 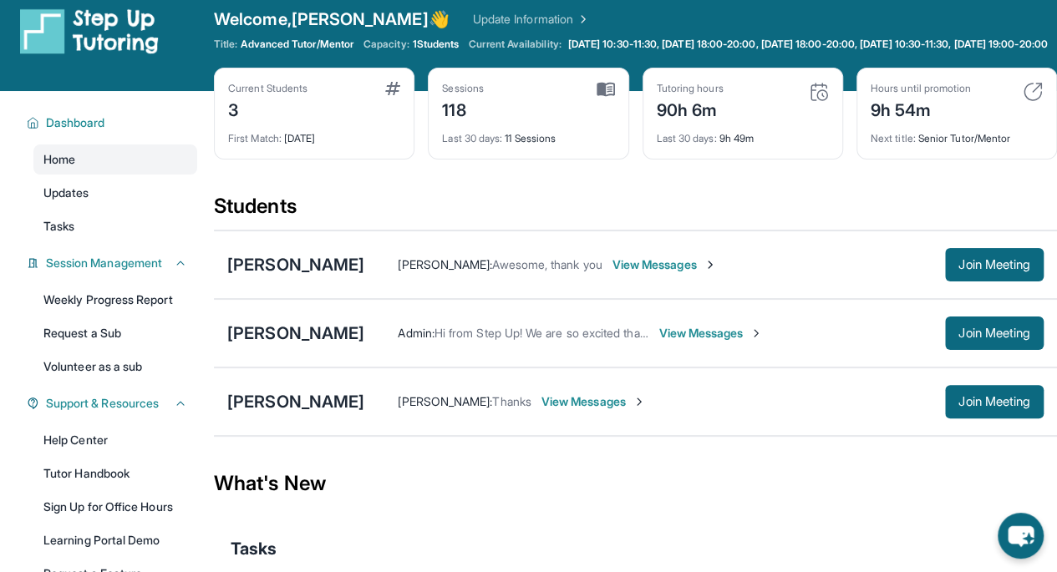 What do you see at coordinates (297, 44) in the screenshot?
I see `span: Advanced Tutor/Mentor` at bounding box center [297, 44].